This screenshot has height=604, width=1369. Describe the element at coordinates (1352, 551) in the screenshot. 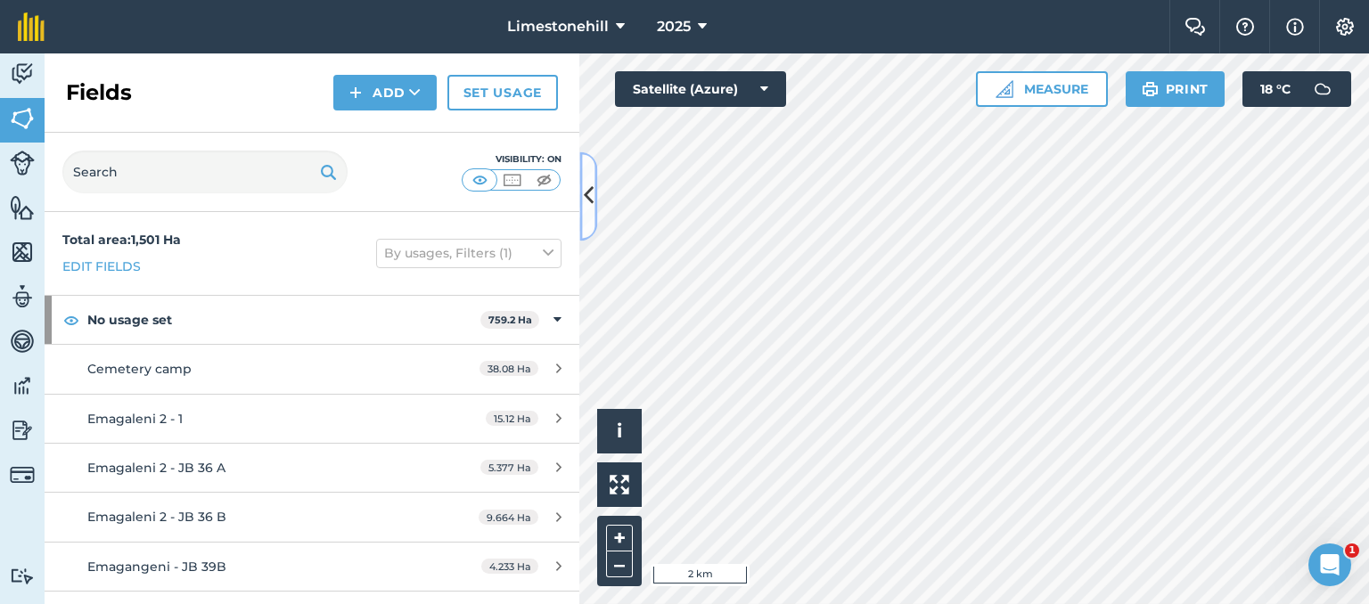

I see `span: 1` at that location.